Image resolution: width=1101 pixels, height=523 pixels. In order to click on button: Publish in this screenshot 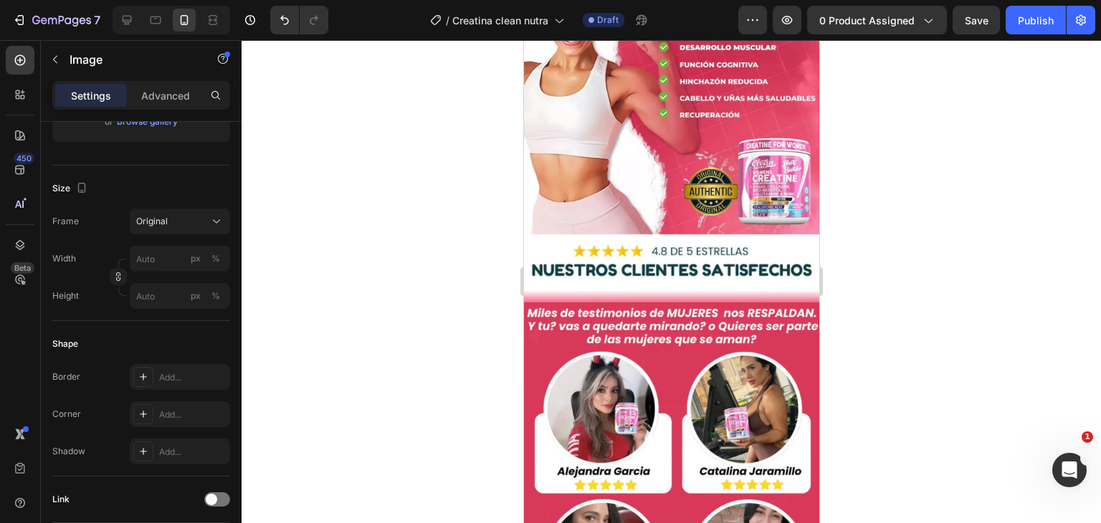, I will do `click(1036, 20)`.